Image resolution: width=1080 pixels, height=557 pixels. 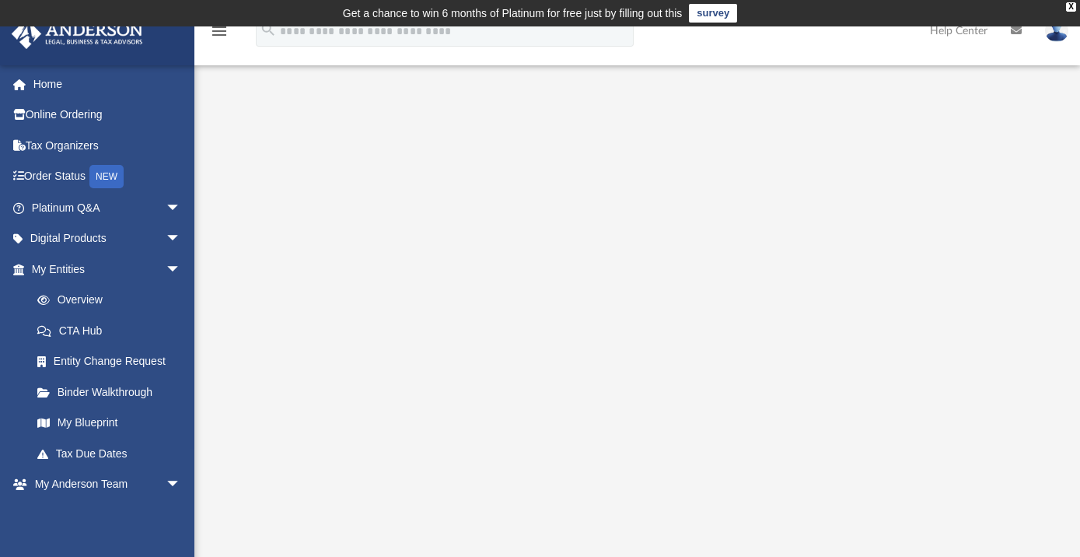 I want to click on i: search, so click(x=268, y=30).